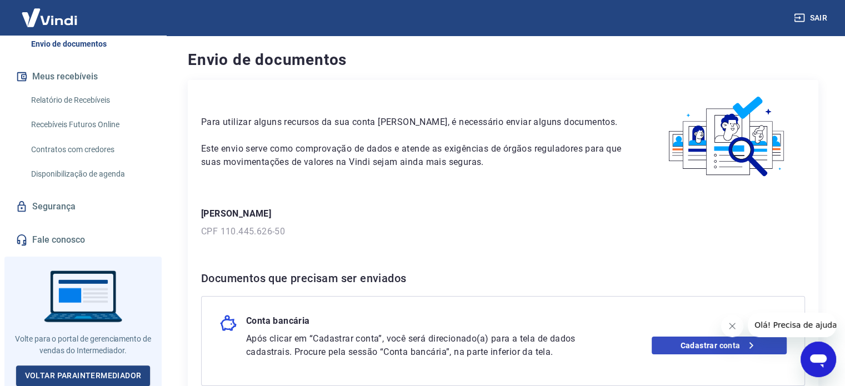 The width and height of the screenshot is (845, 386). What do you see at coordinates (278, 323) in the screenshot?
I see `p: Conta bancária` at bounding box center [278, 323].